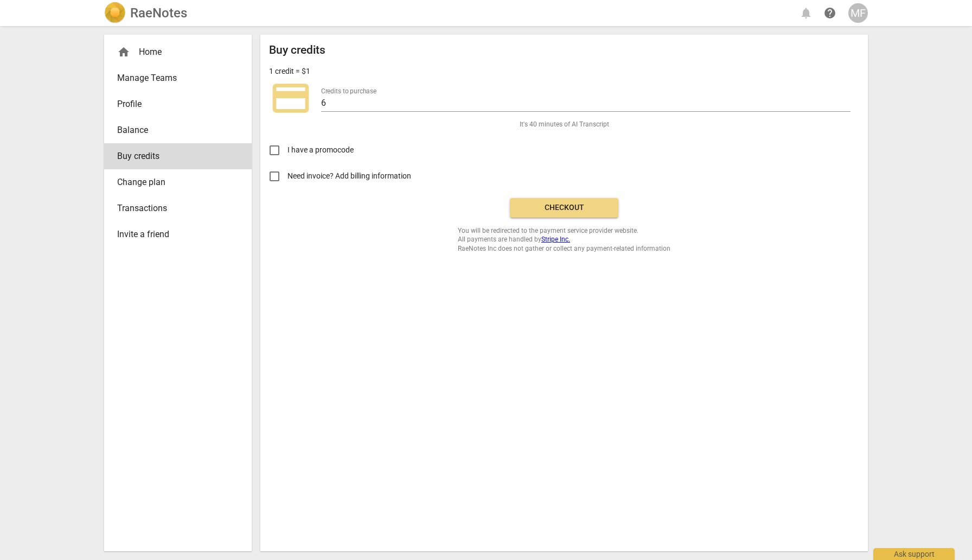 The height and width of the screenshot is (560, 972). Describe the element at coordinates (858, 13) in the screenshot. I see `button: MF` at that location.